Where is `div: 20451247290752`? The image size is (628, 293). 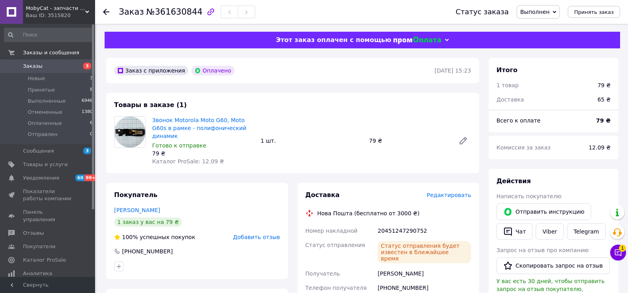 div: 20451247290752 is located at coordinates (424, 231).